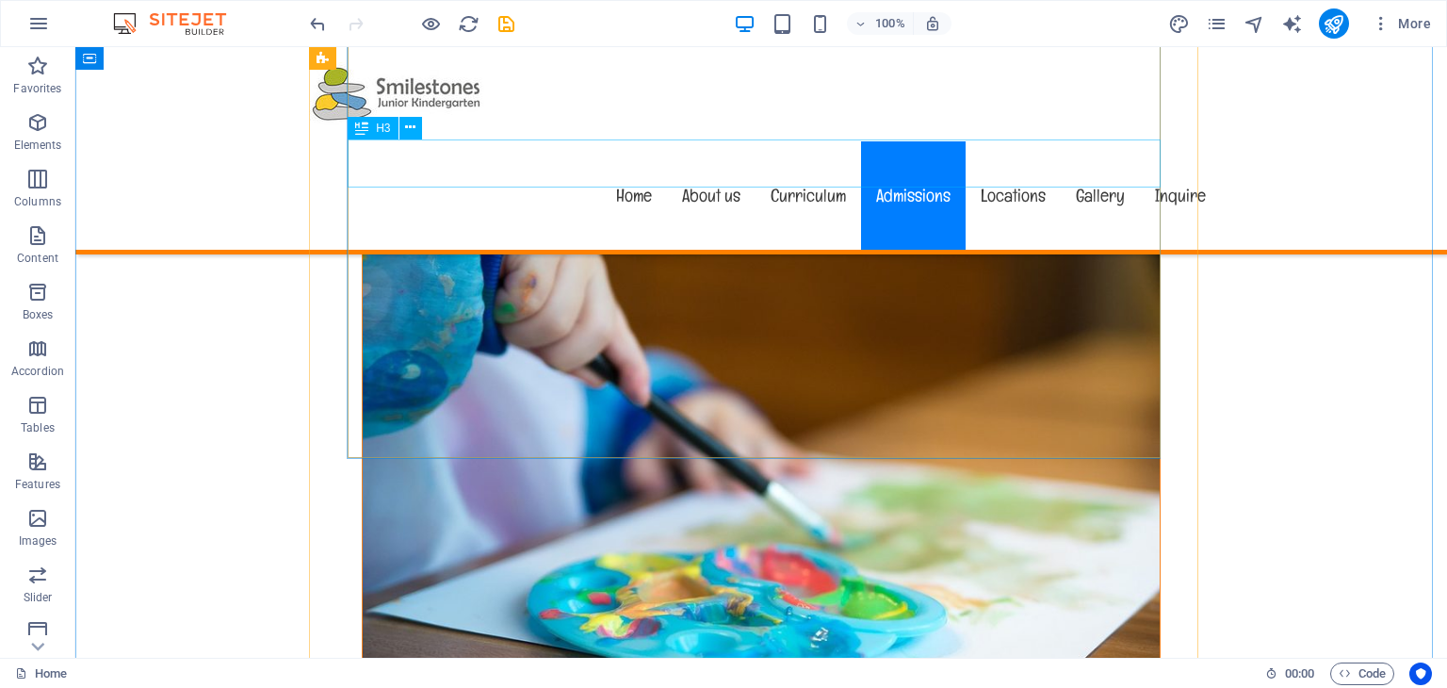 Image resolution: width=1447 pixels, height=688 pixels. I want to click on a: Click to cancel selection. Double-click to open Pages, so click(41, 674).